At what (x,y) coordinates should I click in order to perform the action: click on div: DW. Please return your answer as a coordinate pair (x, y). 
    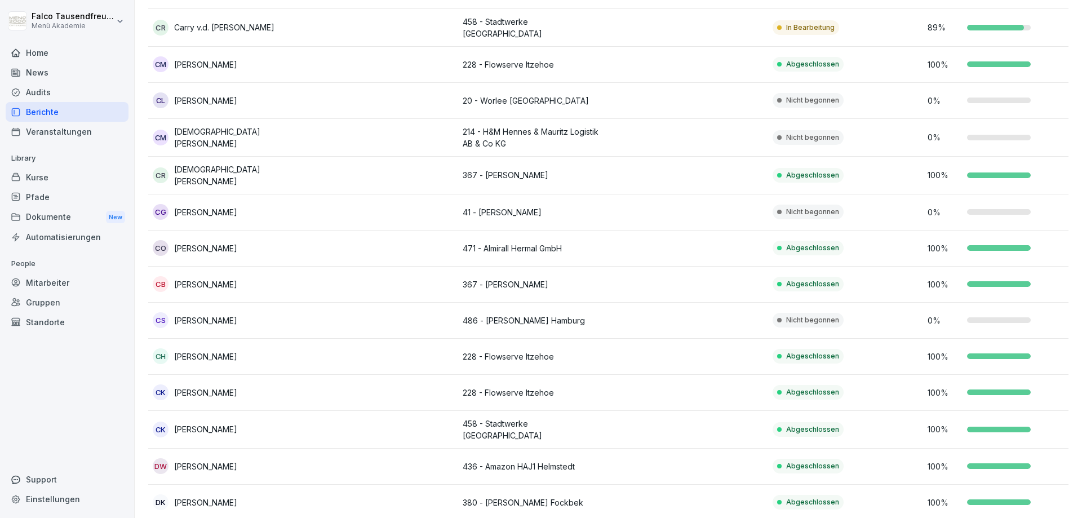
    Looking at the image, I should click on (161, 466).